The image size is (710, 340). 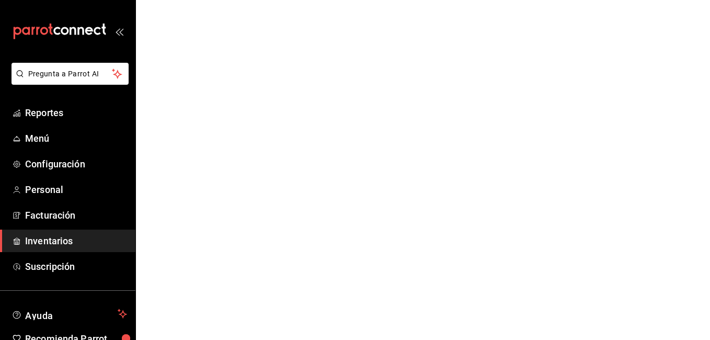 What do you see at coordinates (70, 74) in the screenshot?
I see `button: Pregunta a Parrot AI` at bounding box center [70, 74].